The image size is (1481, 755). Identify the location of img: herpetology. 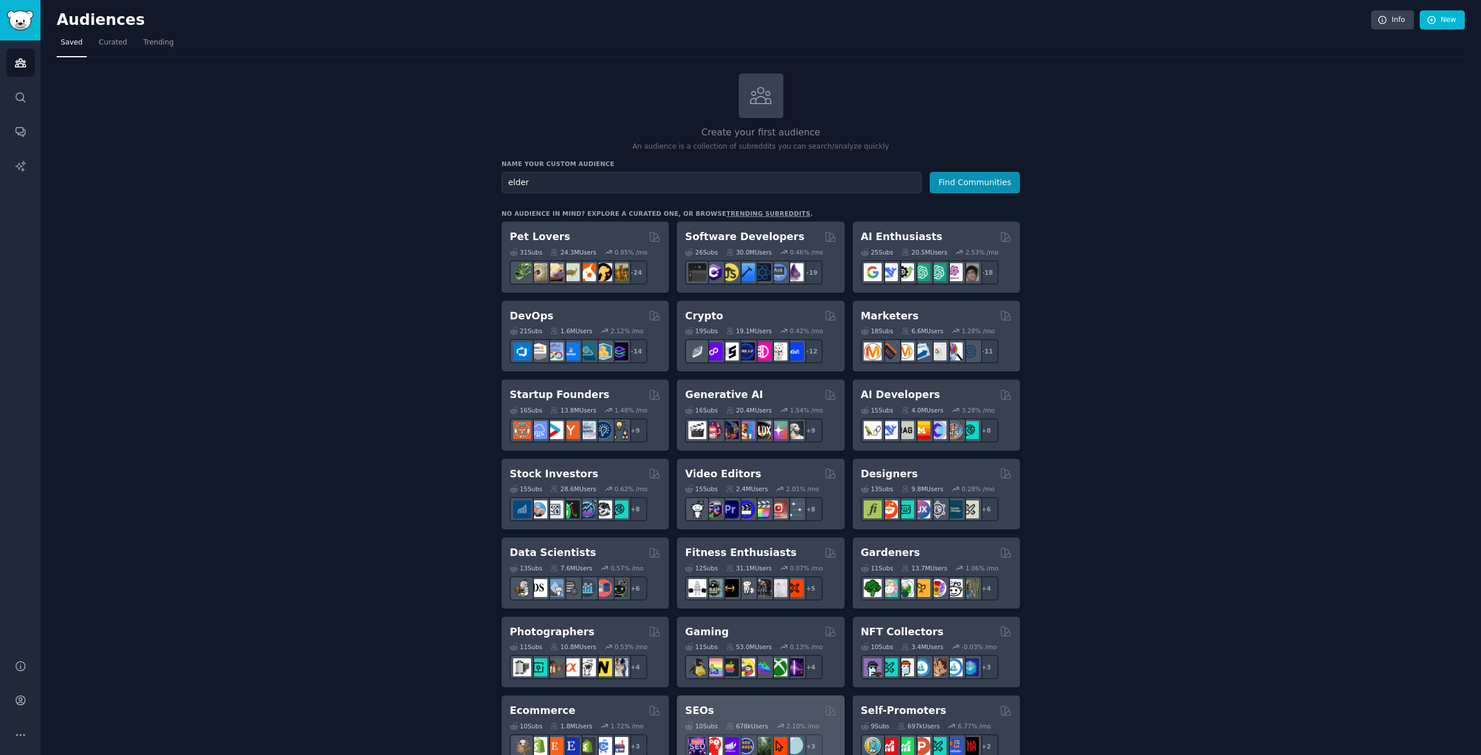
(522, 272).